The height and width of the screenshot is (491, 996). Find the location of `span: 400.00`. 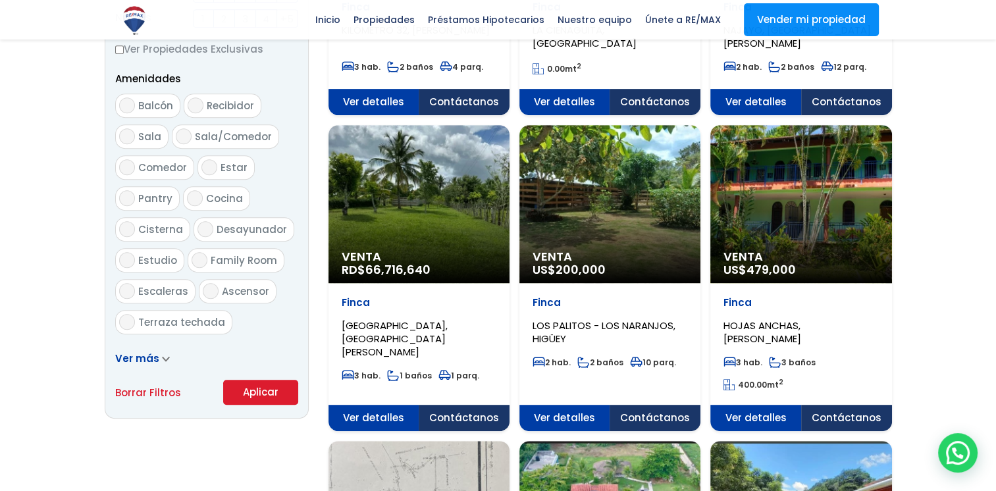

span: 400.00 is located at coordinates (752, 384).